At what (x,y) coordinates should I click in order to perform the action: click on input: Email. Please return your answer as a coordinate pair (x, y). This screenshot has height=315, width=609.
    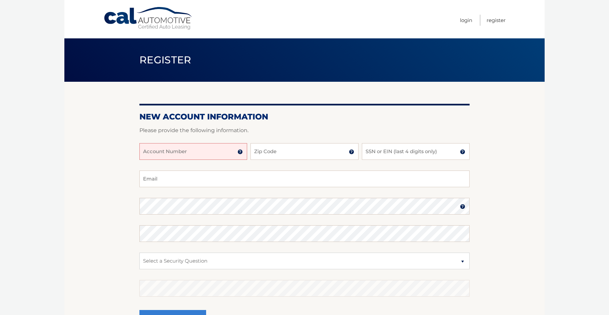
    Looking at the image, I should click on (305, 179).